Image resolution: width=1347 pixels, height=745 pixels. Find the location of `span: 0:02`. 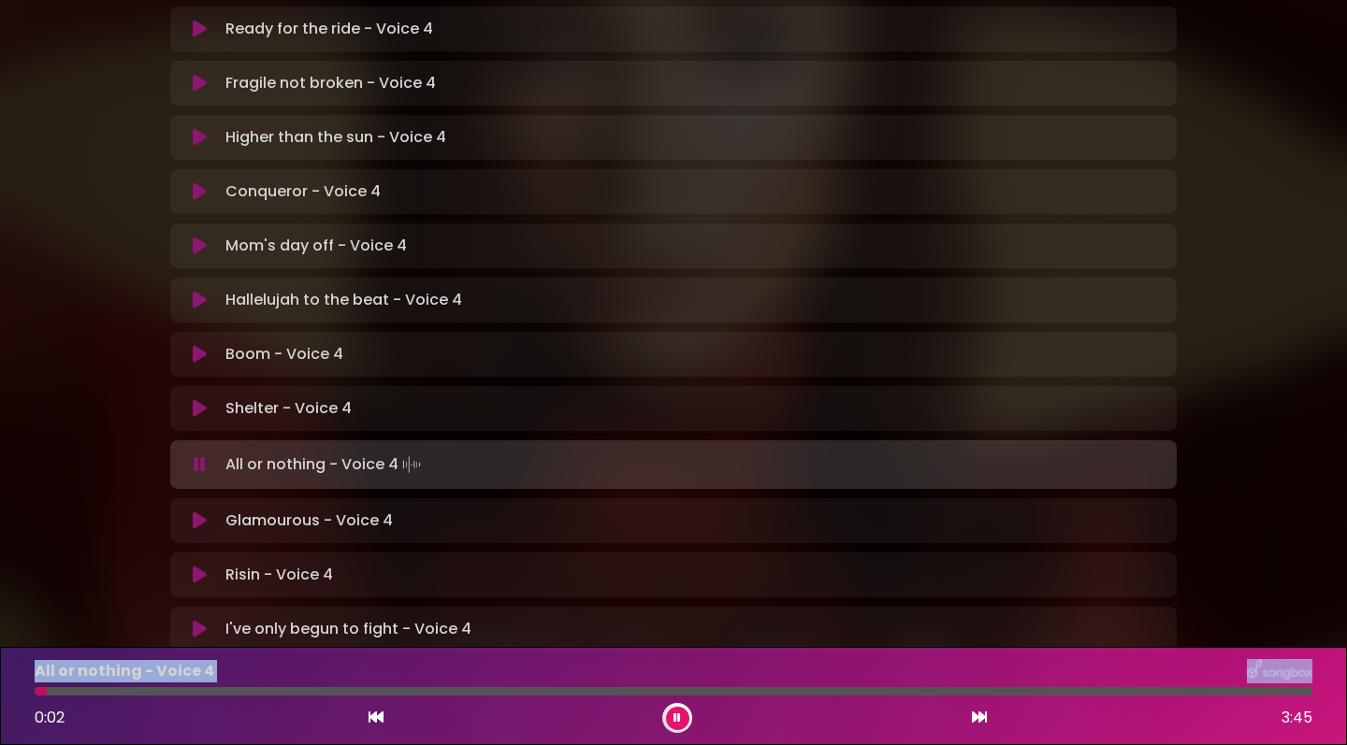

span: 0:02 is located at coordinates (50, 717).